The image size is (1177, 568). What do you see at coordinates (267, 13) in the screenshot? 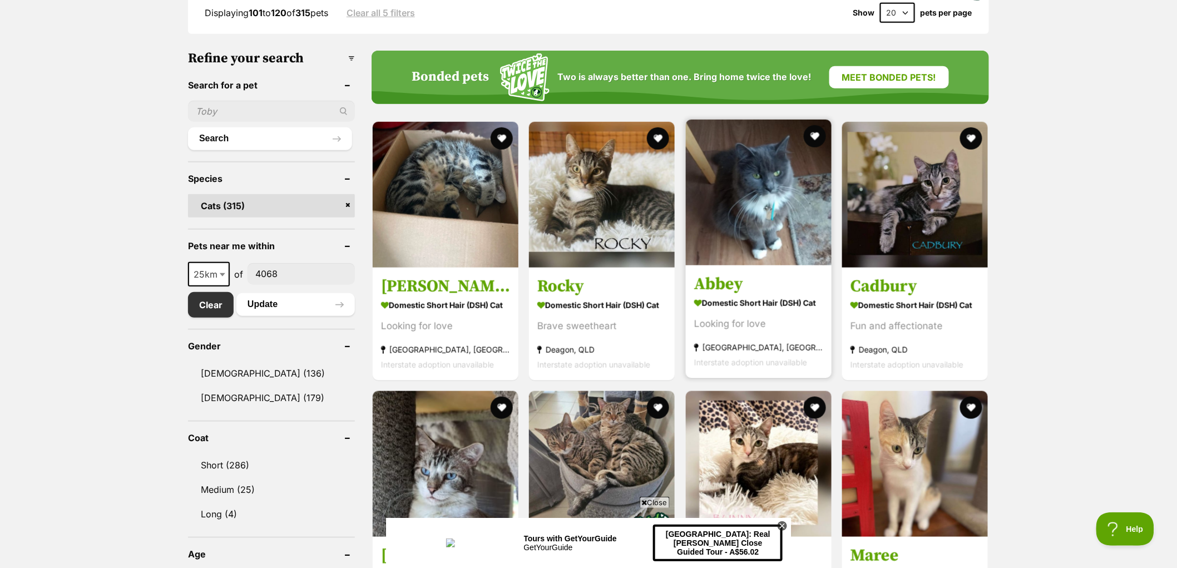
I see `span: Displaying to of pets` at bounding box center [267, 13].